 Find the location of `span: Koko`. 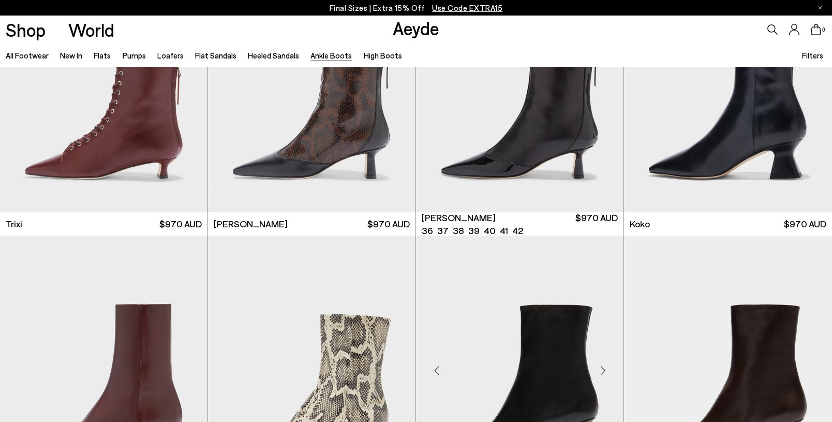

span: Koko is located at coordinates (640, 224).